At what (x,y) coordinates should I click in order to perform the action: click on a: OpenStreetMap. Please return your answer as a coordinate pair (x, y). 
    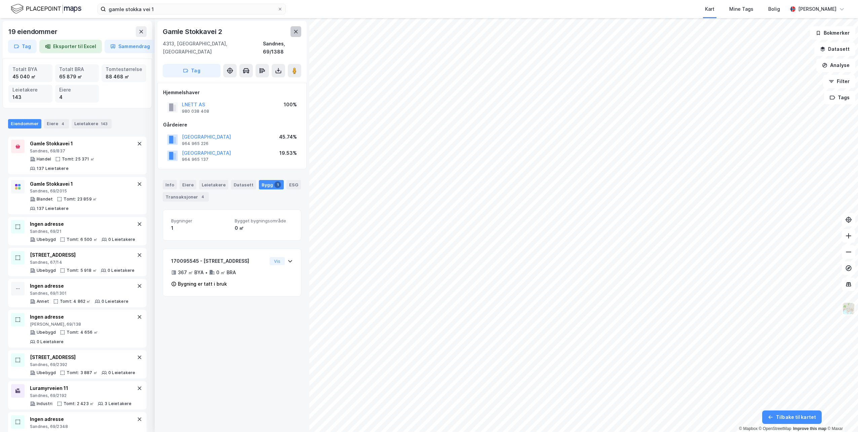
    Looking at the image, I should click on (775, 428).